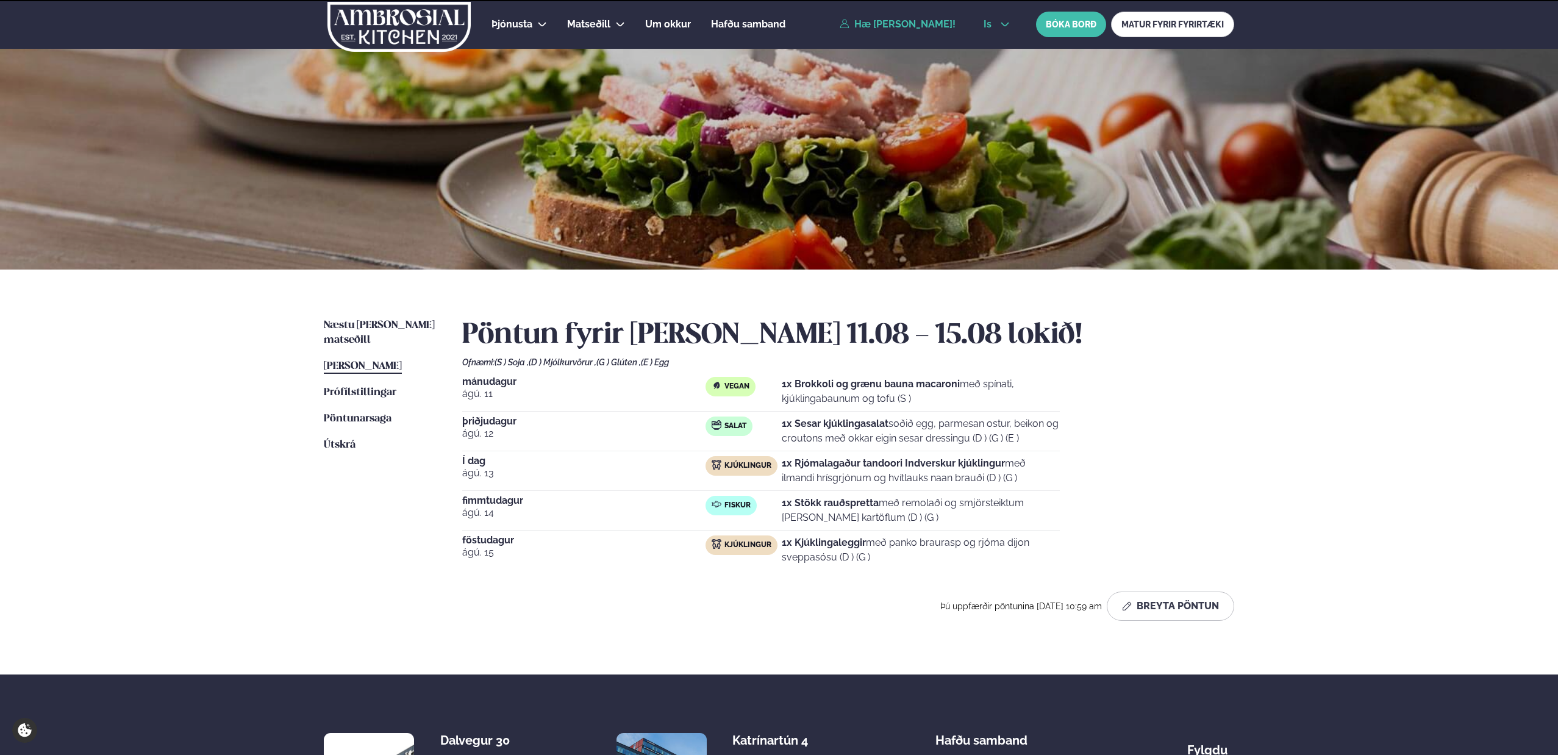  What do you see at coordinates (1071, 24) in the screenshot?
I see `button: BÓKA BORÐ` at bounding box center [1071, 24].